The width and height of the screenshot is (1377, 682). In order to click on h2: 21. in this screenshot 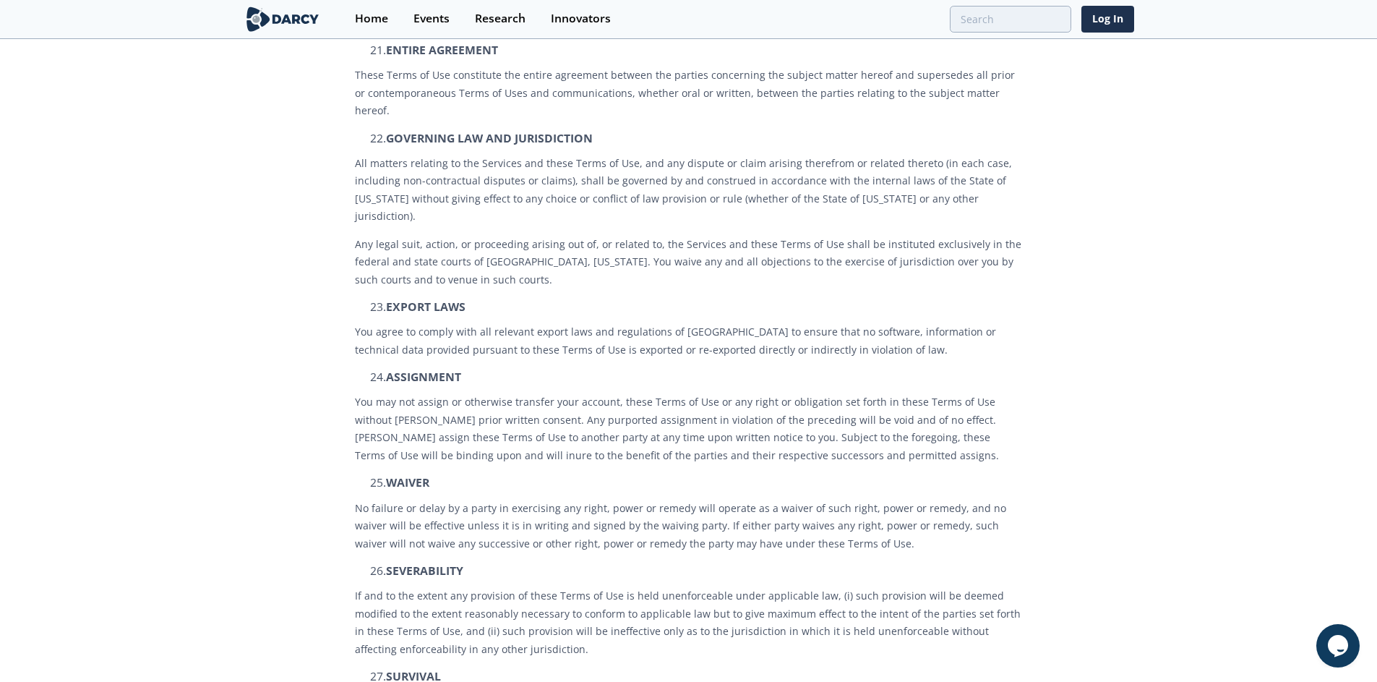, I will do `click(689, 54)`.